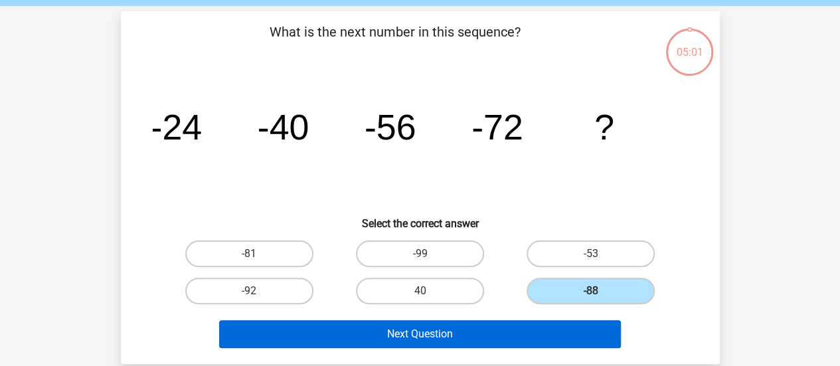  Describe the element at coordinates (395, 42) in the screenshot. I see `p: What is the next number in this sequence?` at that location.